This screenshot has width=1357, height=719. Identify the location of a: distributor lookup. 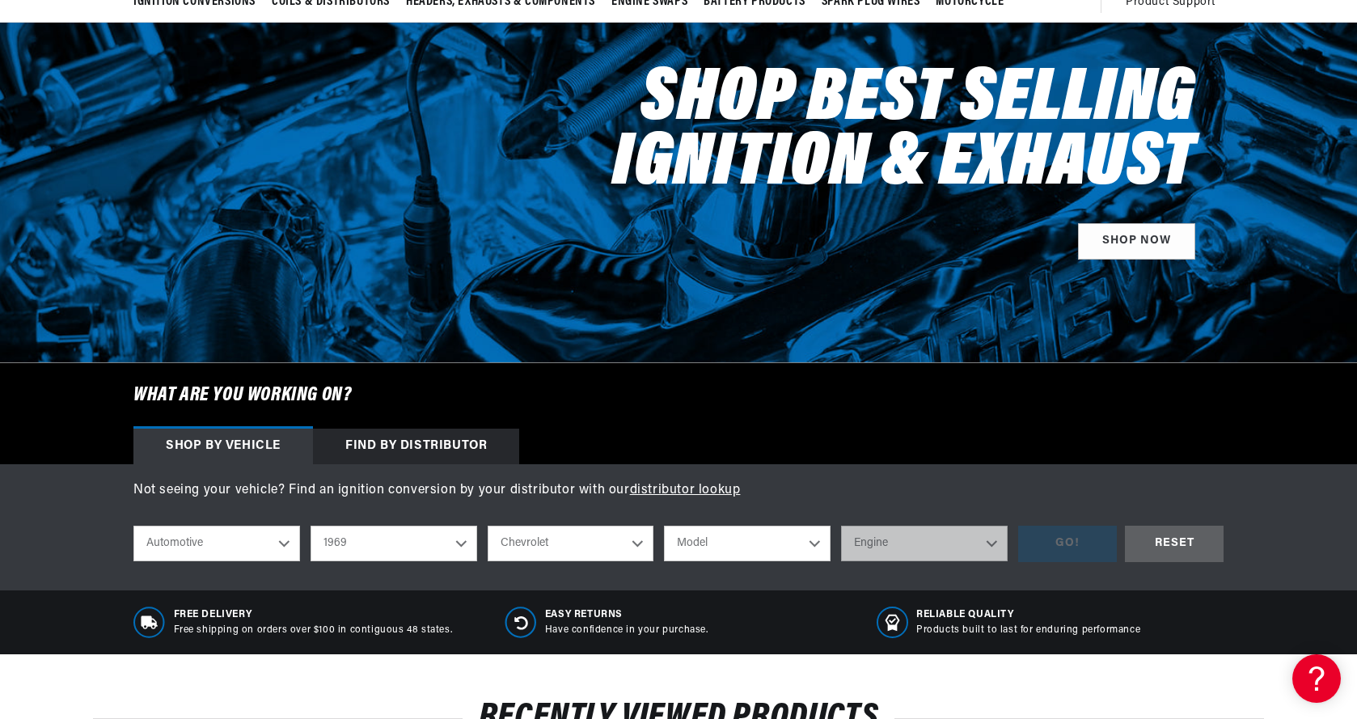
(685, 490).